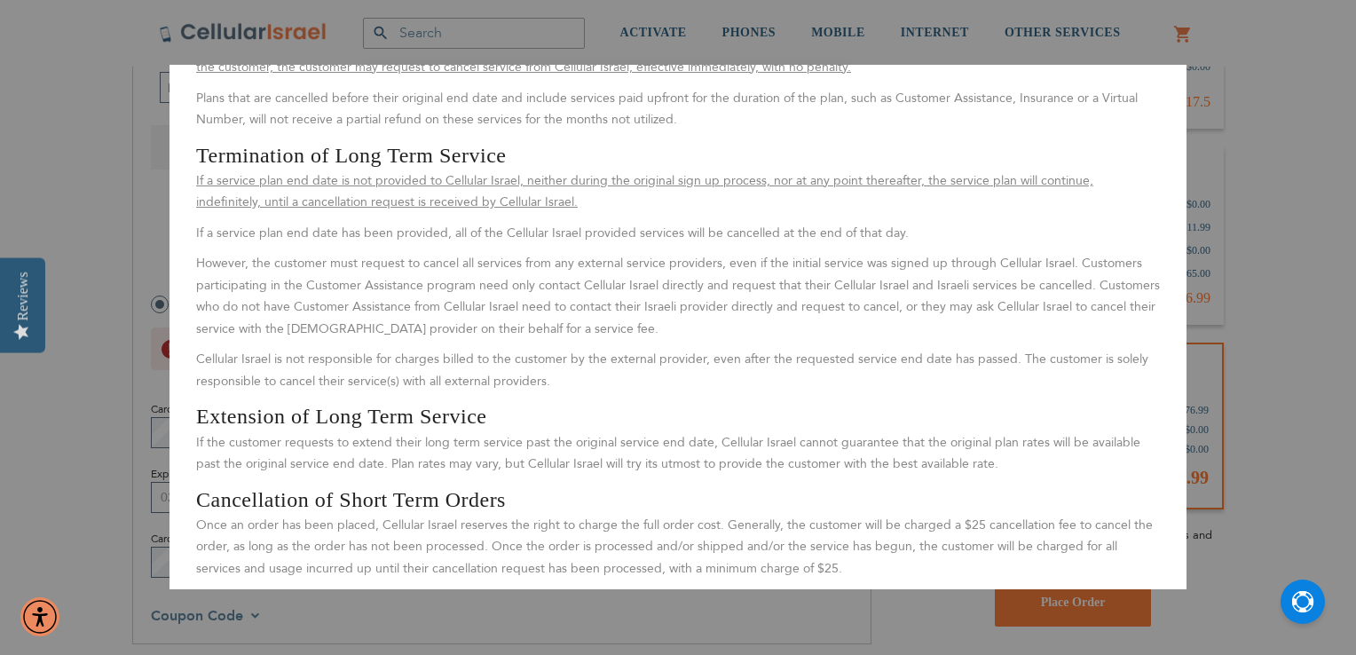 The image size is (1356, 655). What do you see at coordinates (676, 56) in the screenshot?
I see `u: Long term plans require a minimum service period of four months. Once four months of service have...` at bounding box center [676, 56].